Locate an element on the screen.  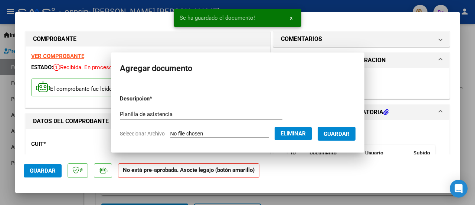
datatable-header-cell: Subido is located at coordinates (429, 153).